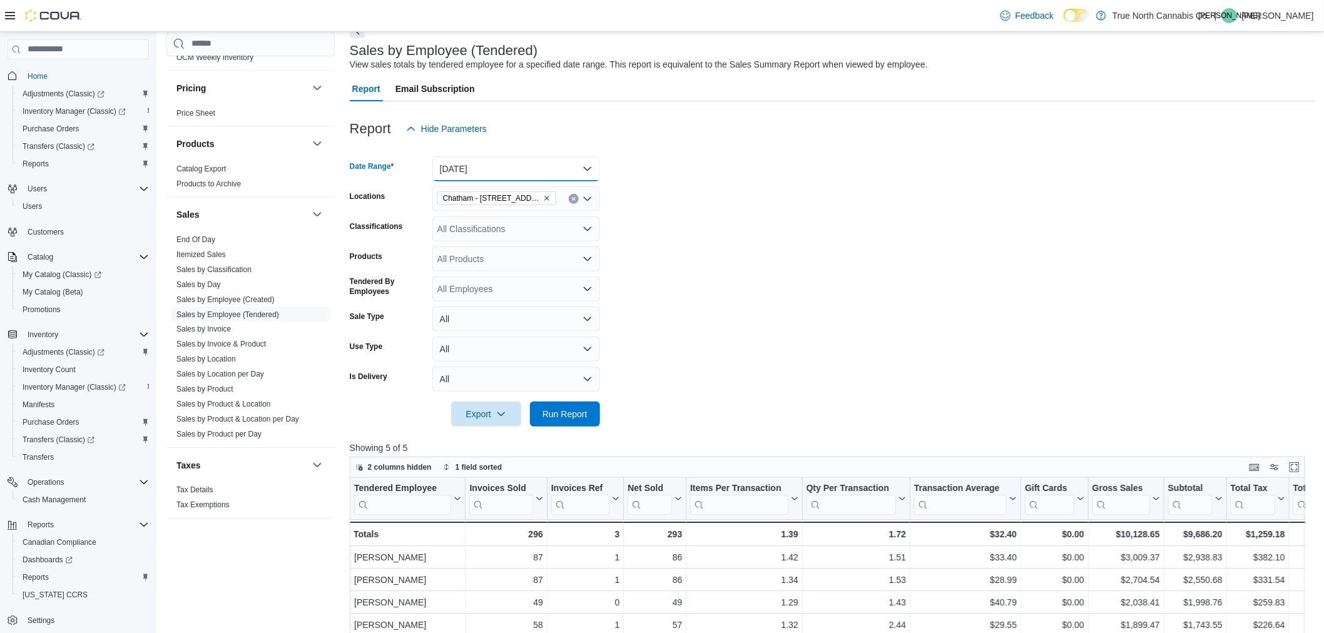  What do you see at coordinates (59, 542) in the screenshot?
I see `span: Canadian Compliance` at bounding box center [59, 542].